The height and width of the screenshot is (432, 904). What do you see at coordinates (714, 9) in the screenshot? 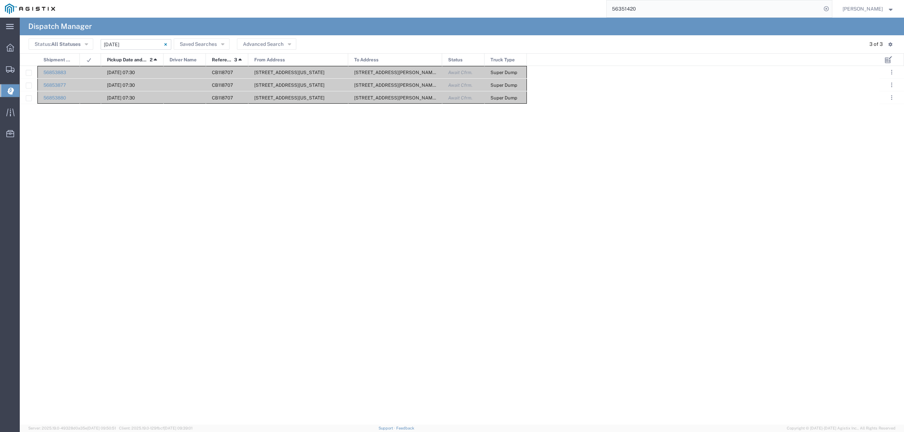
I see `input: Search for shipment number, reference number` at bounding box center [714, 9].